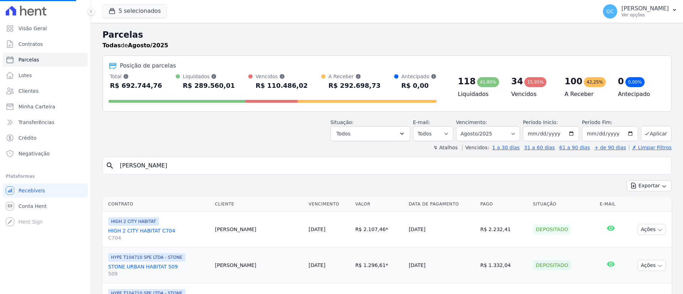 The width and height of the screenshot is (683, 294). I want to click on span: Clientes, so click(28, 91).